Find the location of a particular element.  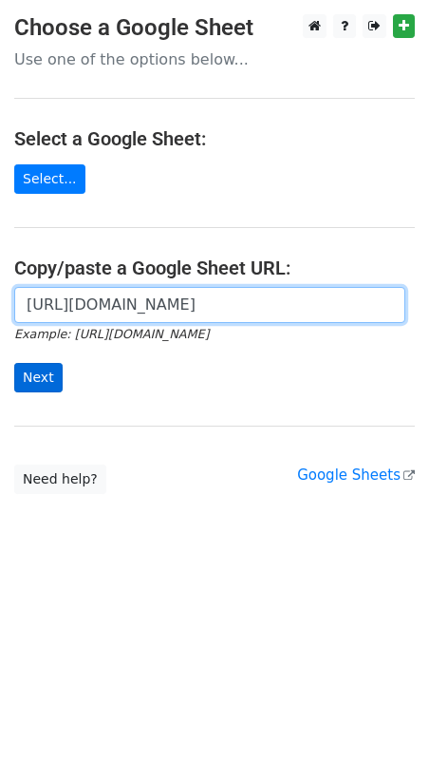

p: Use one of the options below... is located at coordinates (215, 59).